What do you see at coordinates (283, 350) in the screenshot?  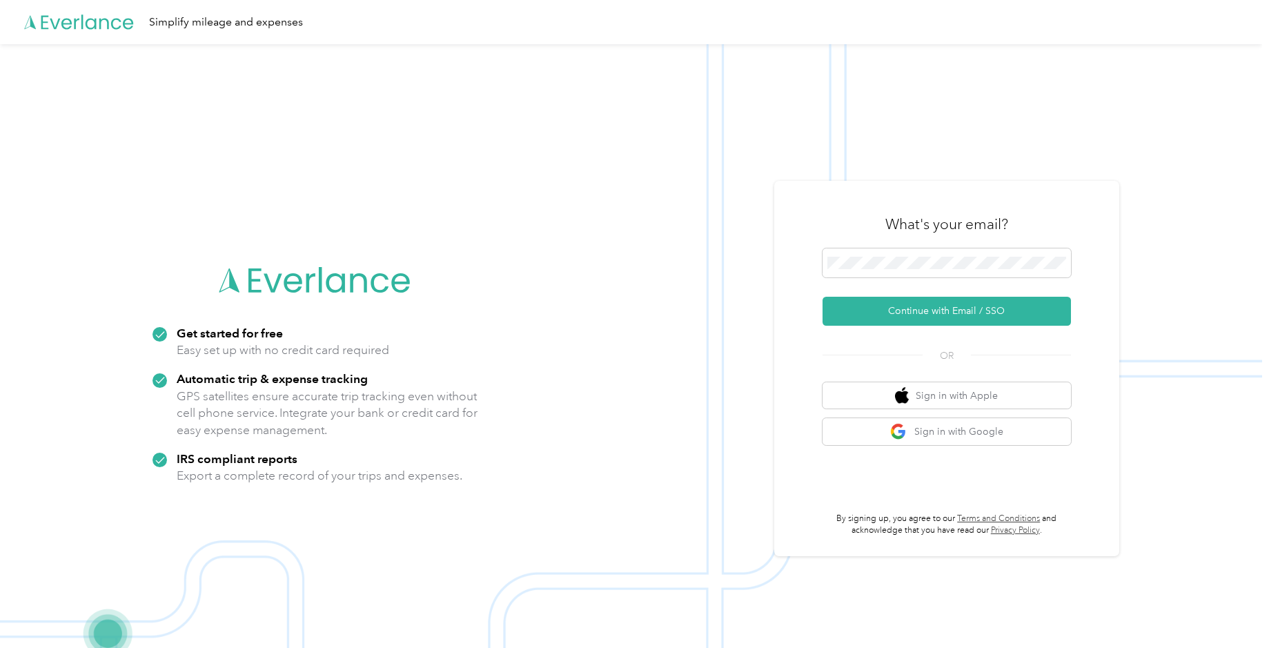 I see `p: Easy set up with no credit card required` at bounding box center [283, 350].